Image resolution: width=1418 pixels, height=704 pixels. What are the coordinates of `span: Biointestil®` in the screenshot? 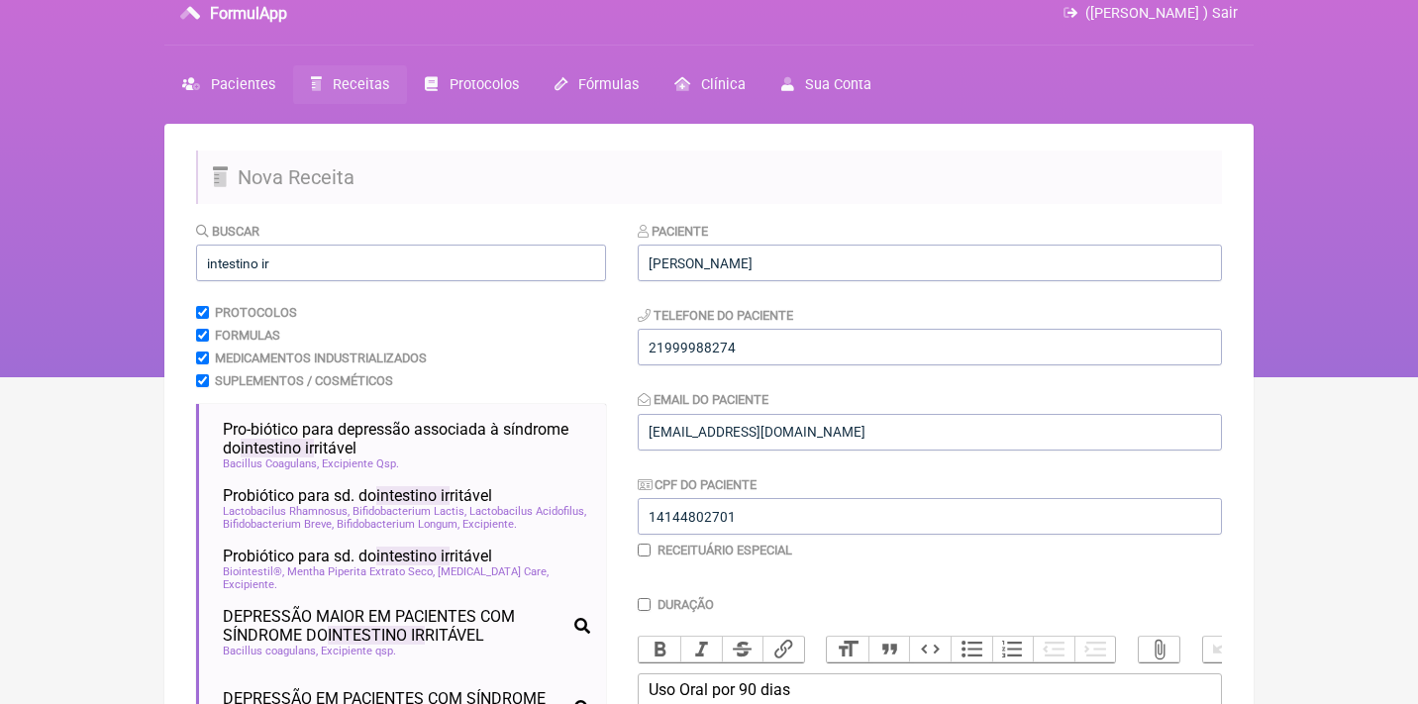 It's located at (253, 571).